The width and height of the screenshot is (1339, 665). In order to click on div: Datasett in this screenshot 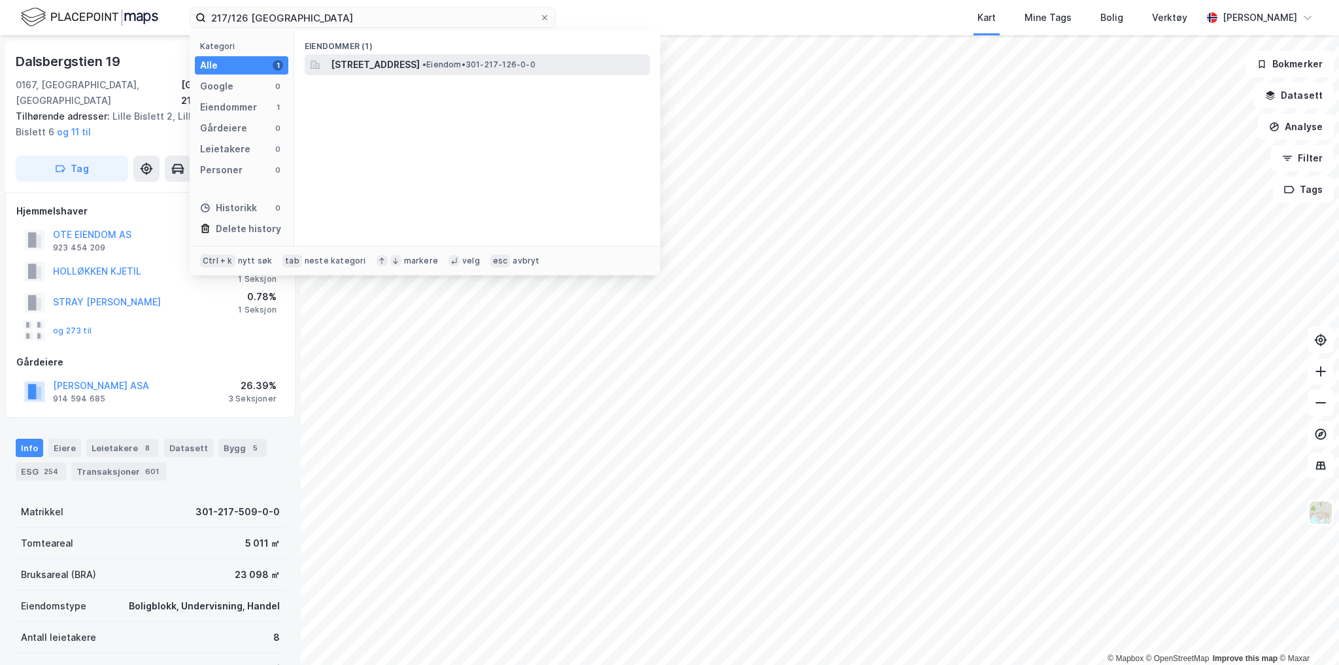, I will do `click(188, 448)`.